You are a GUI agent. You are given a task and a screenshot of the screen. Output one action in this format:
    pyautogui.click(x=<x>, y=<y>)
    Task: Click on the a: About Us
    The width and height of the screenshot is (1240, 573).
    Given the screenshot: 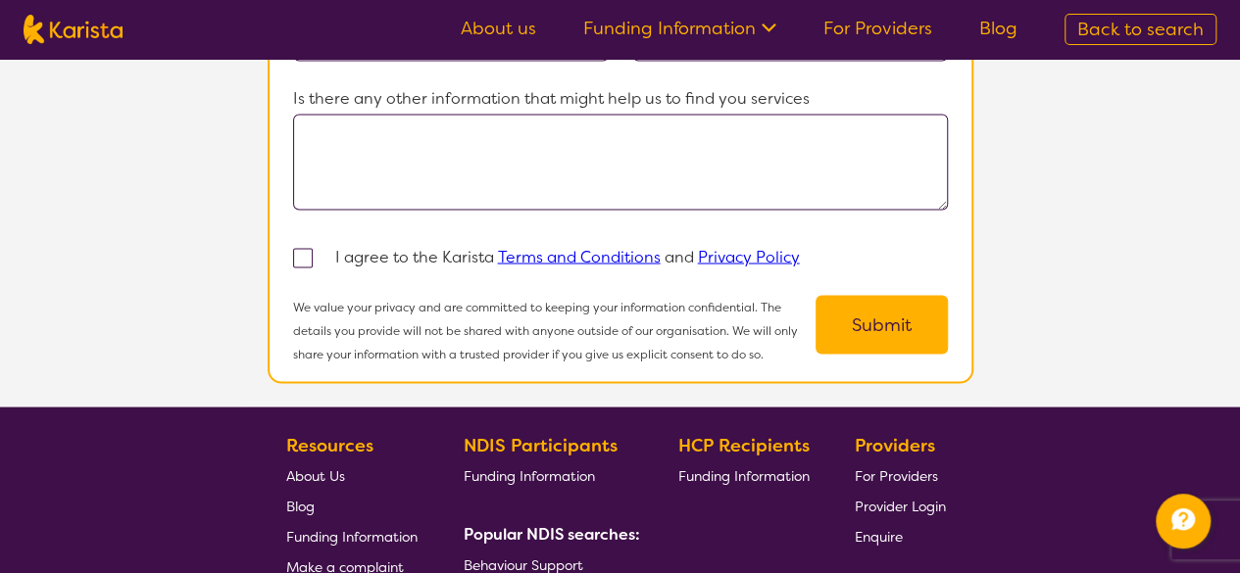 What is the action you would take?
    pyautogui.click(x=352, y=474)
    